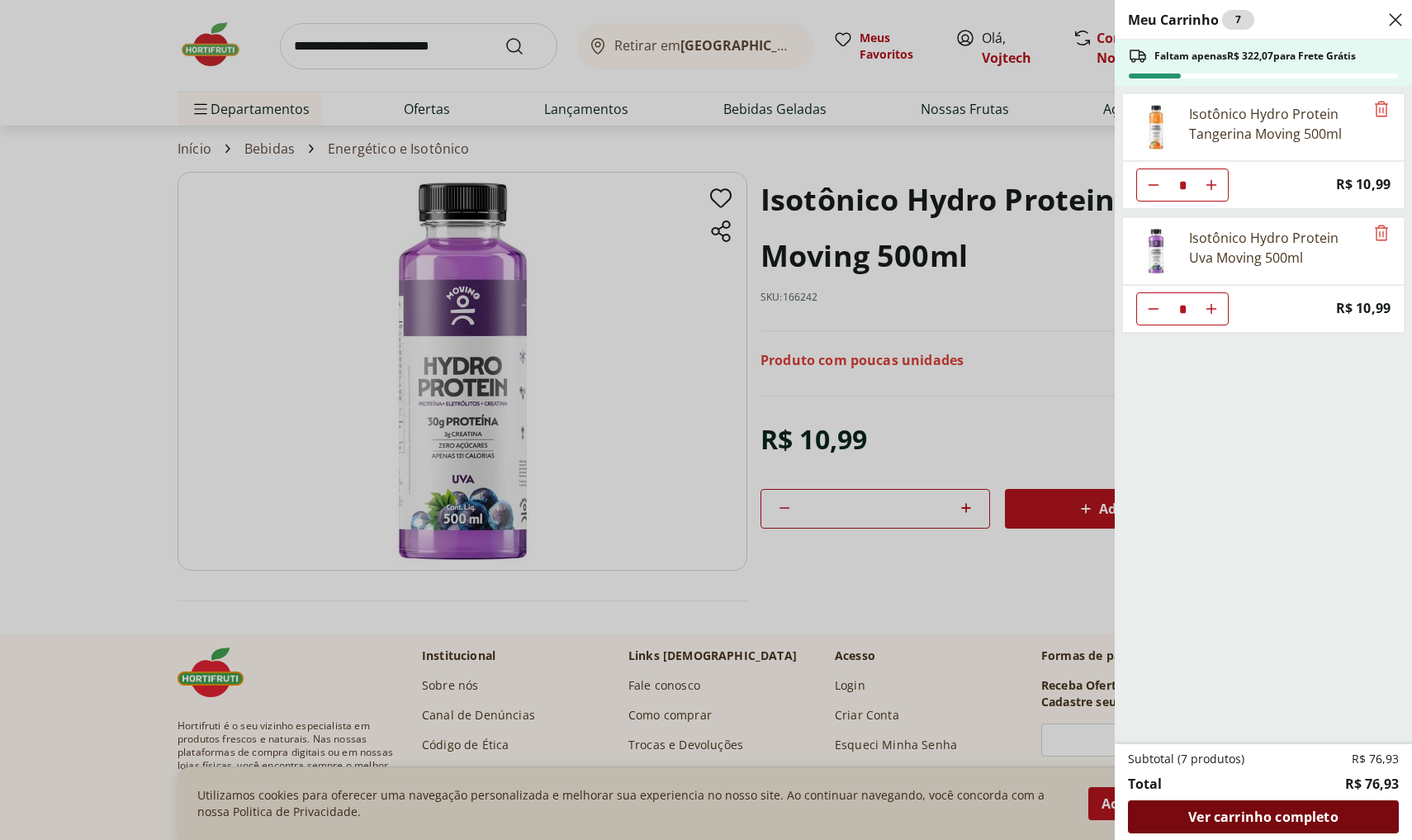 The image size is (1412, 840). Describe the element at coordinates (1186, 759) in the screenshot. I see `span: Subtotal (7 produtos)` at that location.